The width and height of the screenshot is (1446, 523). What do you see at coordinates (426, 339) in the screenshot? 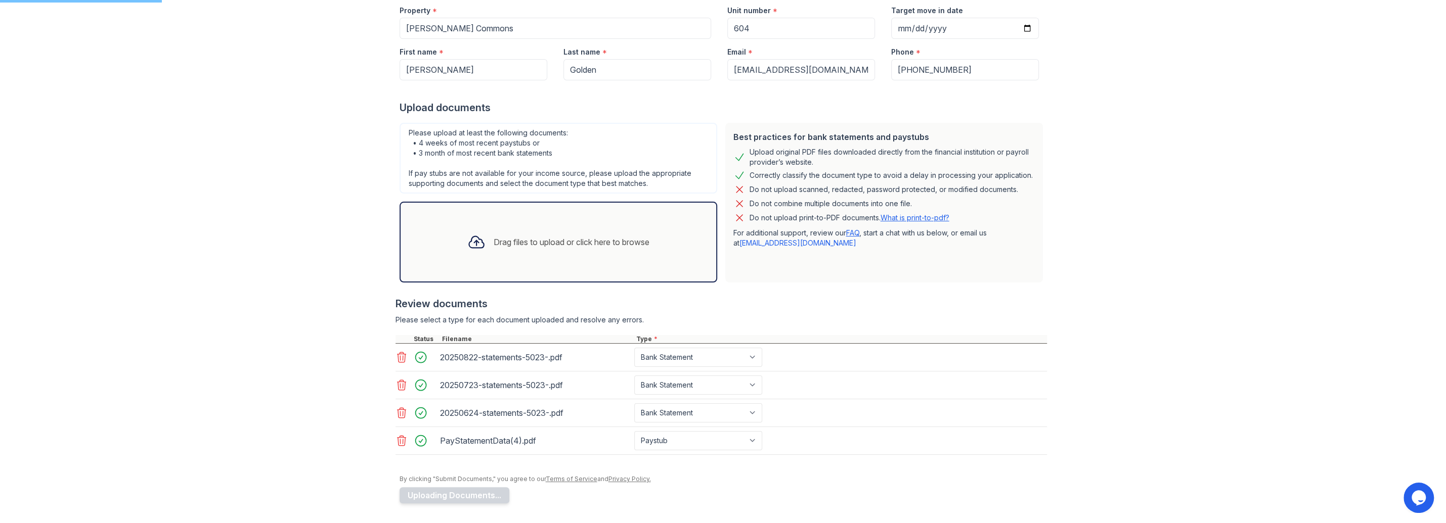
I see `div: Status` at bounding box center [426, 339].